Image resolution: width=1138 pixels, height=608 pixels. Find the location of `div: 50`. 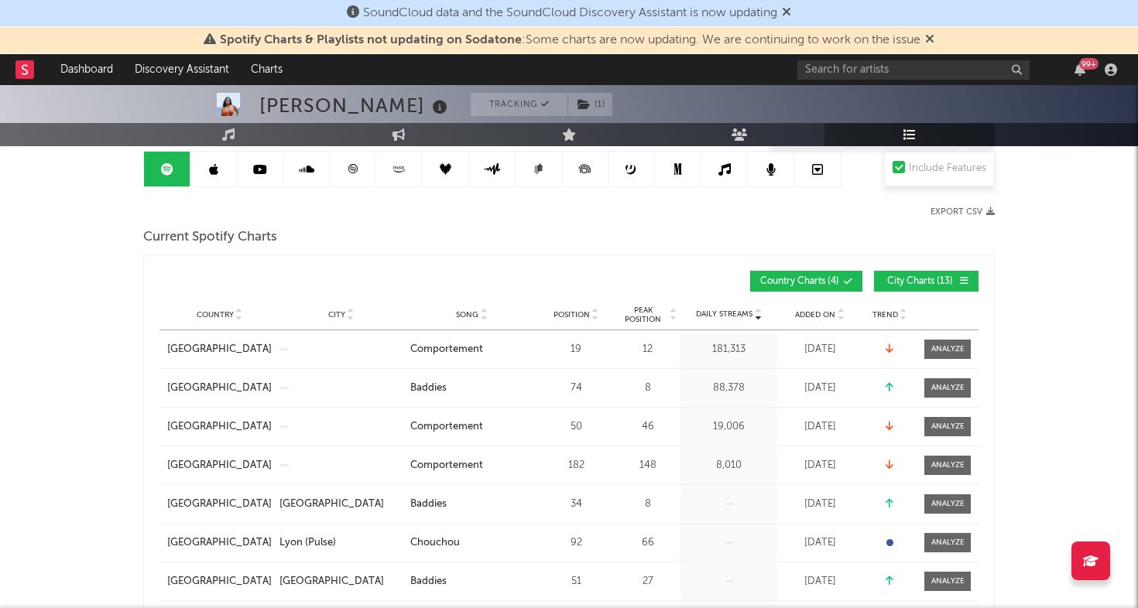

div: 50 is located at coordinates (576, 427).